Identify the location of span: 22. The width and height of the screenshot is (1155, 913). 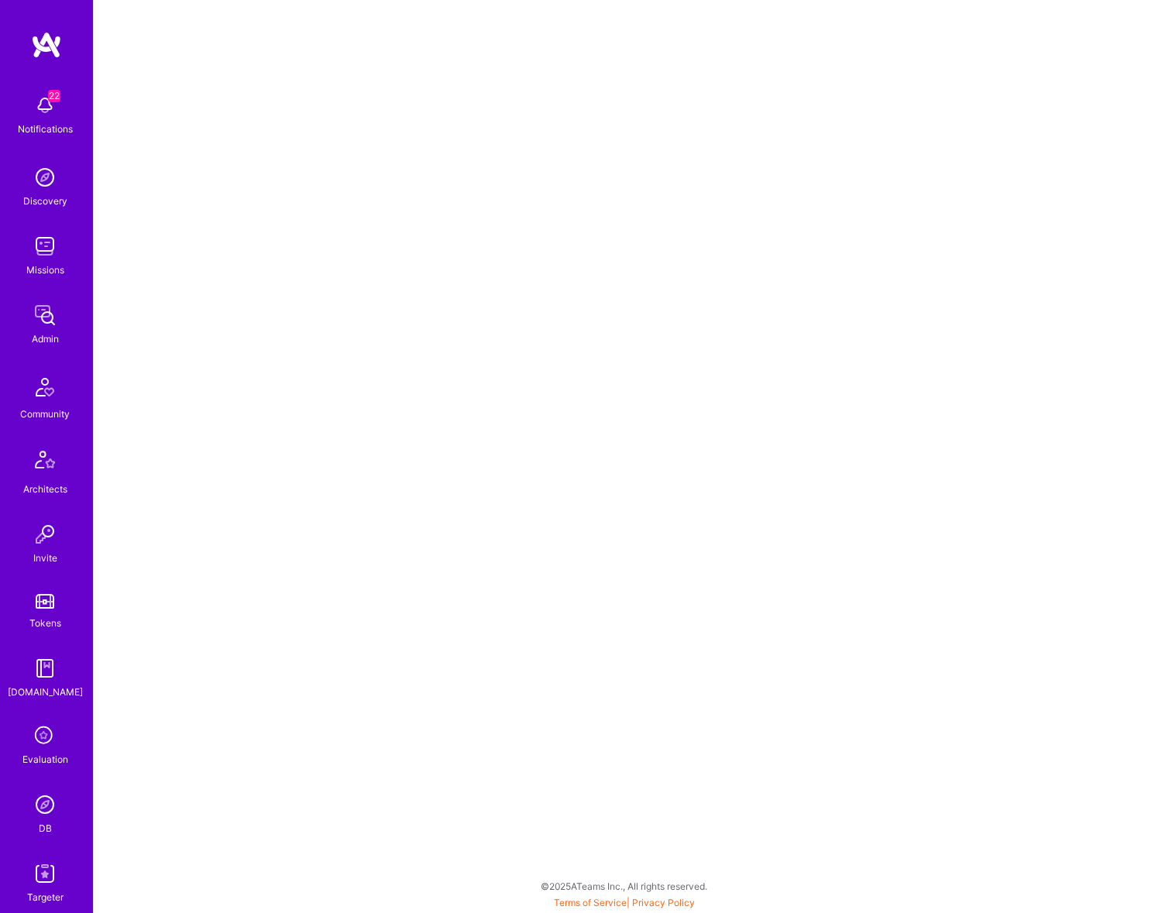
(54, 96).